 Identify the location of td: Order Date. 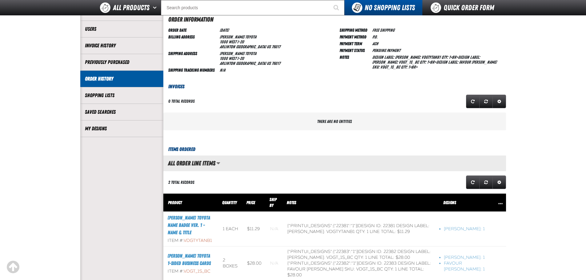
(192, 30).